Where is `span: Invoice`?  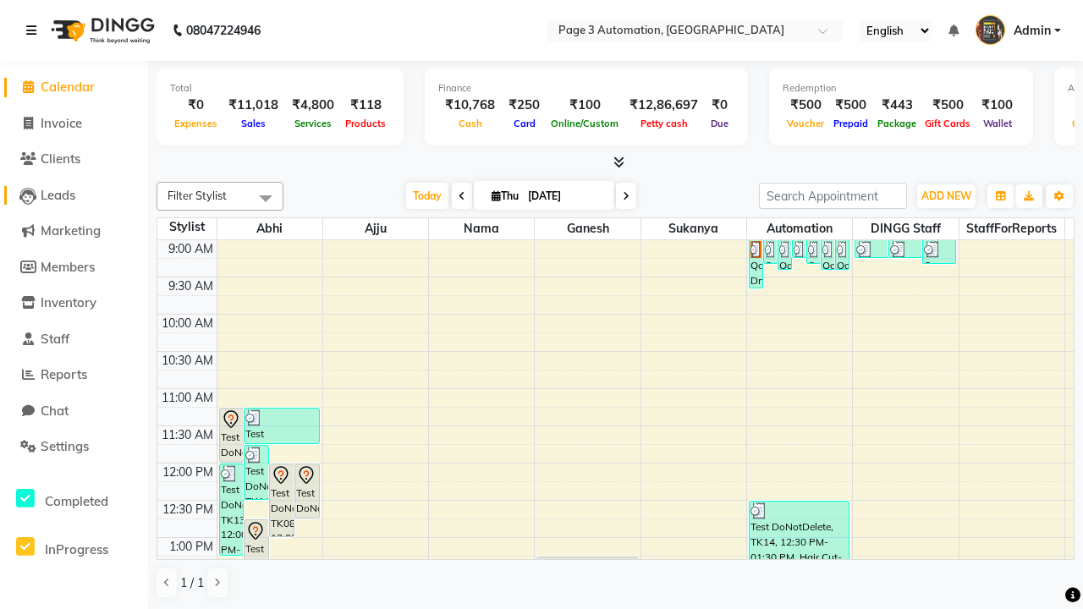
span: Invoice is located at coordinates (61, 123).